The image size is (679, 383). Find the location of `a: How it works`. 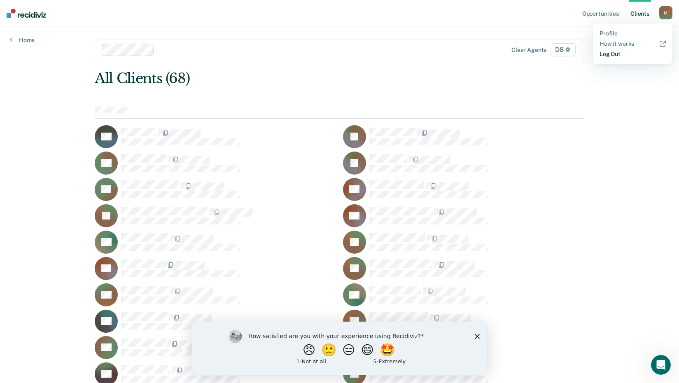

a: How it works is located at coordinates (633, 44).